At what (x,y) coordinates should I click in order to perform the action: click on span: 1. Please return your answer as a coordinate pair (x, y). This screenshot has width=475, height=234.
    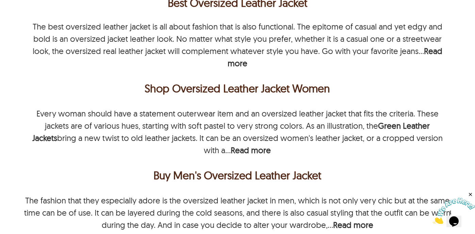
    Looking at the image, I should click on (4, 5).